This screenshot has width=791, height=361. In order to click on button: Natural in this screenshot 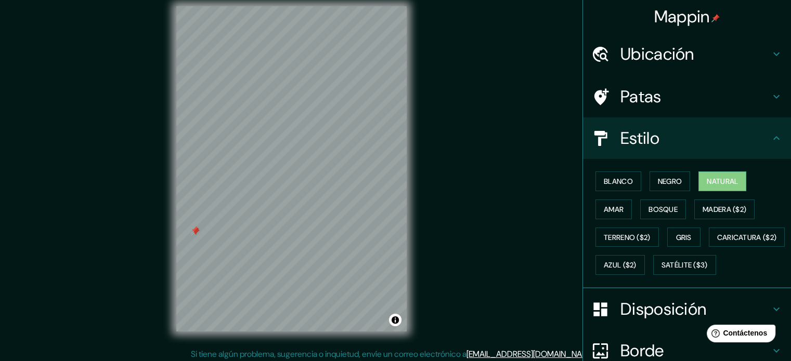, I will do `click(722, 181)`.